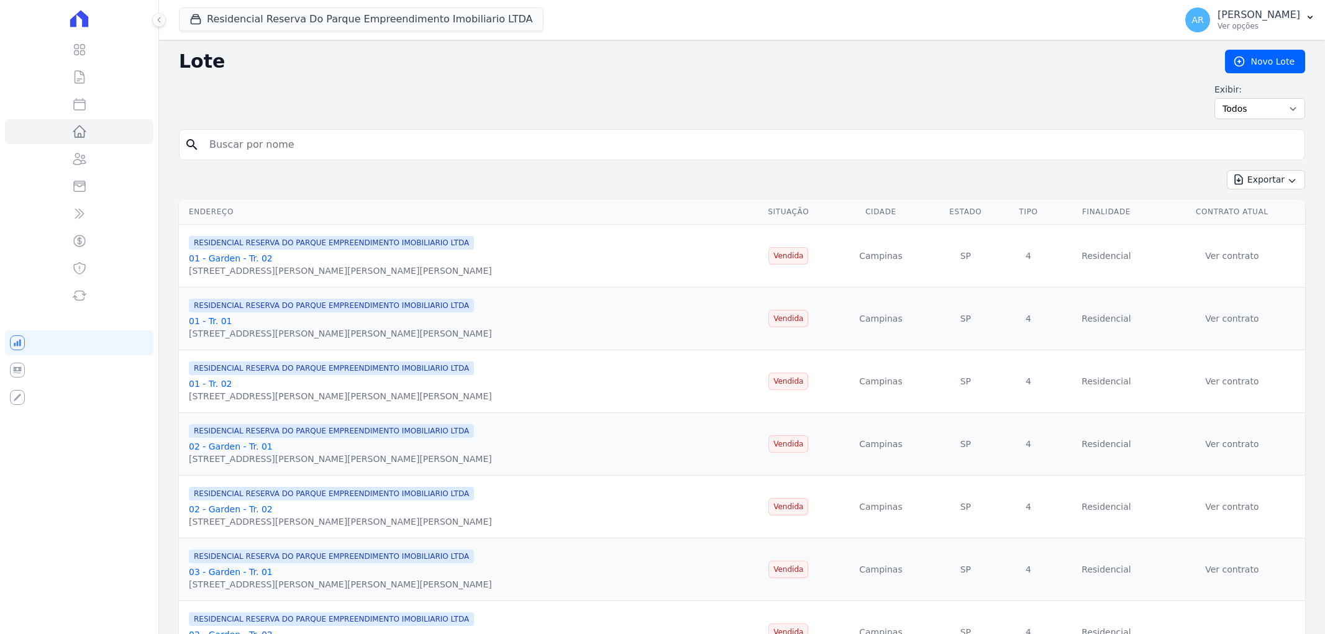  What do you see at coordinates (789, 212) in the screenshot?
I see `th: Situação` at bounding box center [789, 212].